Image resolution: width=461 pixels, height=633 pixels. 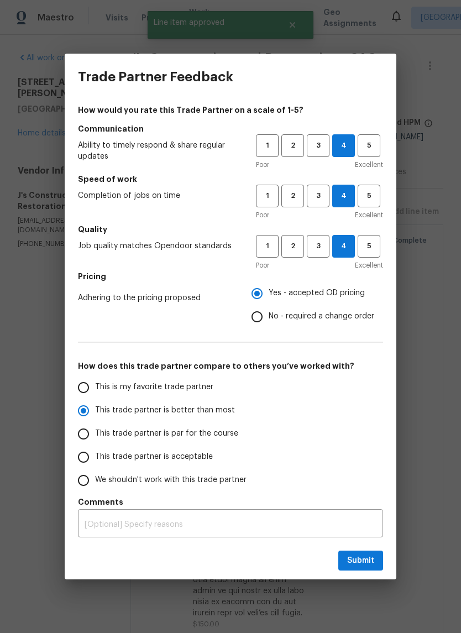 What do you see at coordinates (360, 560) in the screenshot?
I see `button: Submit` at bounding box center [360, 560].